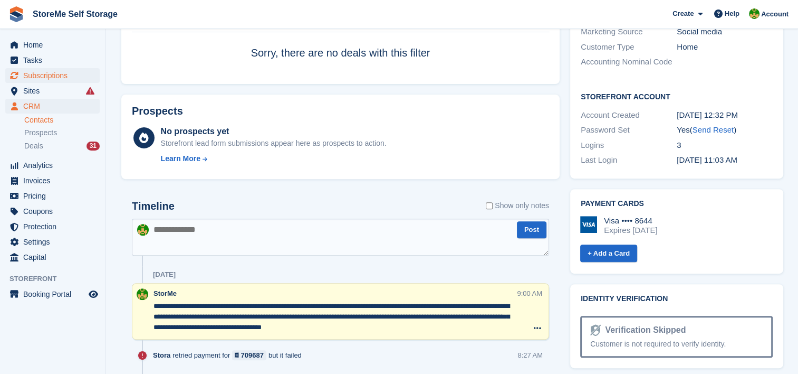 This screenshot has width=798, height=374. What do you see at coordinates (596, 330) in the screenshot?
I see `img: Identity Verification Ready` at bounding box center [596, 330].